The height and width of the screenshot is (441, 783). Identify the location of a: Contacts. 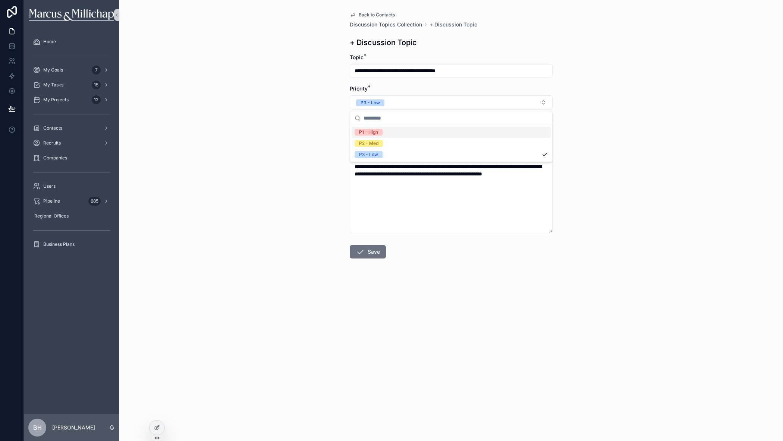
(72, 128).